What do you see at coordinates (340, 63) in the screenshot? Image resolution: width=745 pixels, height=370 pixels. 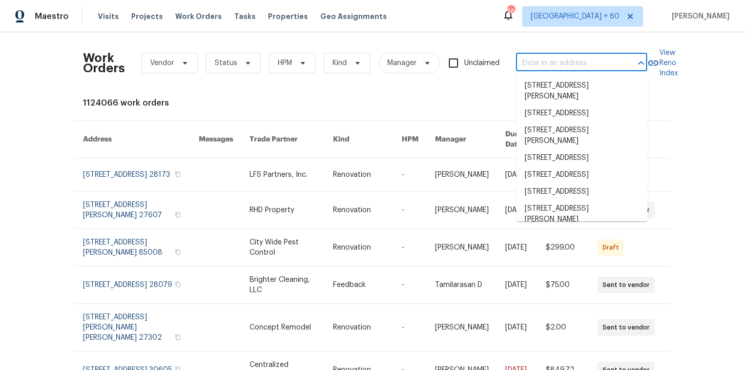 I see `span: Kind` at bounding box center [340, 63].